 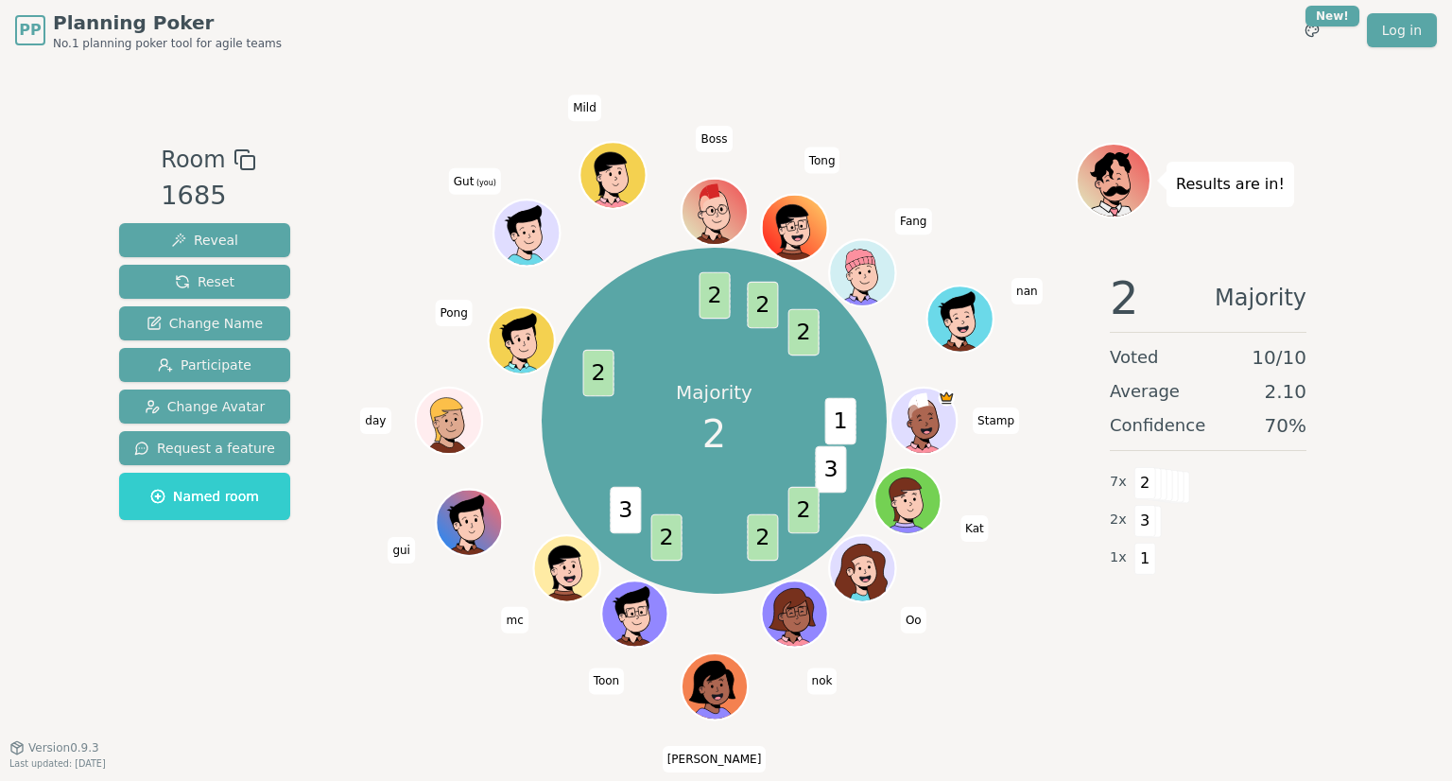 What do you see at coordinates (204, 240) in the screenshot?
I see `button: Reveal` at bounding box center [204, 240].